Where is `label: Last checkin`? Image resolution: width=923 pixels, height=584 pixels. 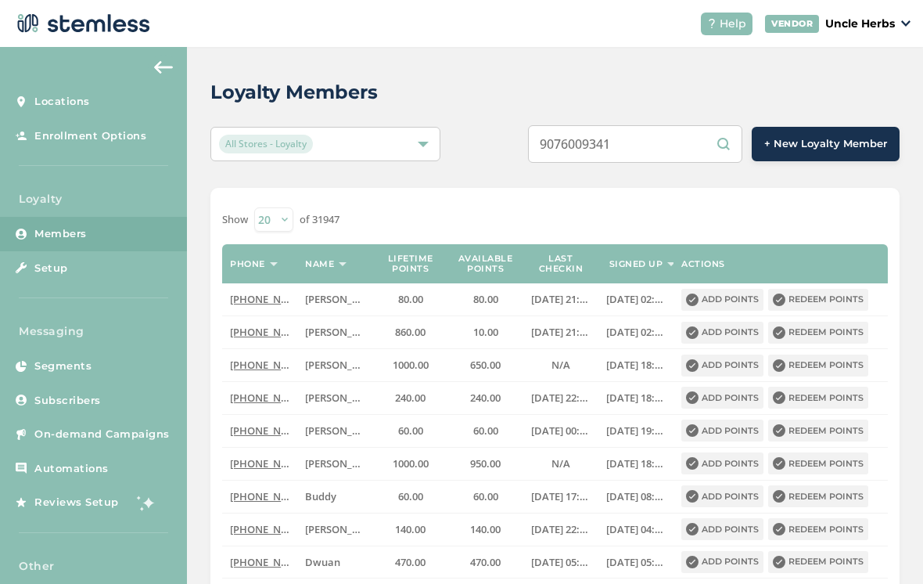 label: Last checkin is located at coordinates (561, 264).